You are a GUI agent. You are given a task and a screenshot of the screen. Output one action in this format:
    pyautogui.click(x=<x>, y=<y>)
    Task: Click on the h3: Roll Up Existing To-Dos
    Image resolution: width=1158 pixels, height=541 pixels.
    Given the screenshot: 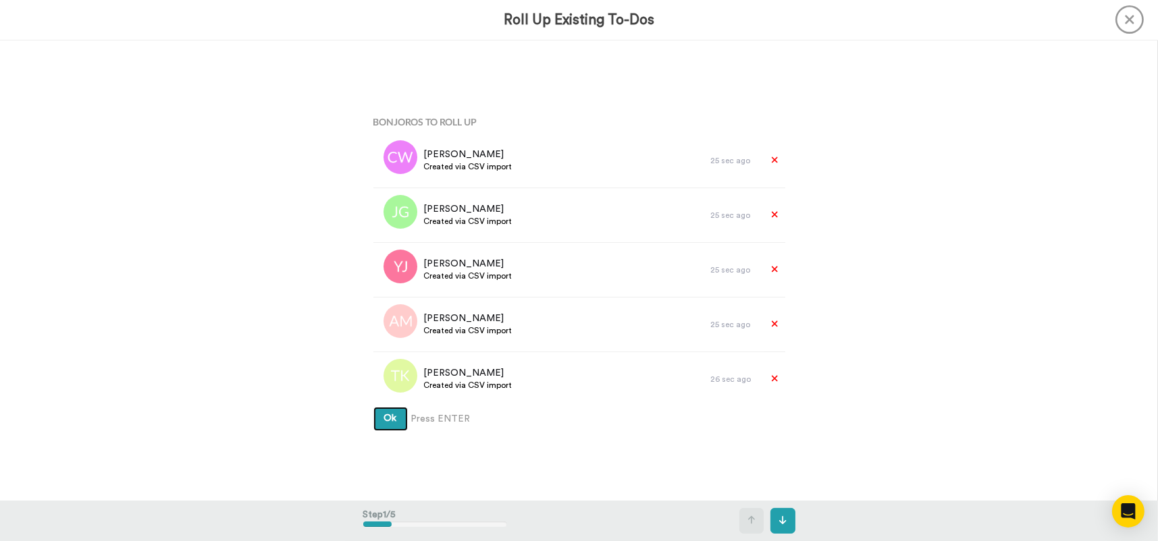 What is the action you would take?
    pyautogui.click(x=579, y=20)
    